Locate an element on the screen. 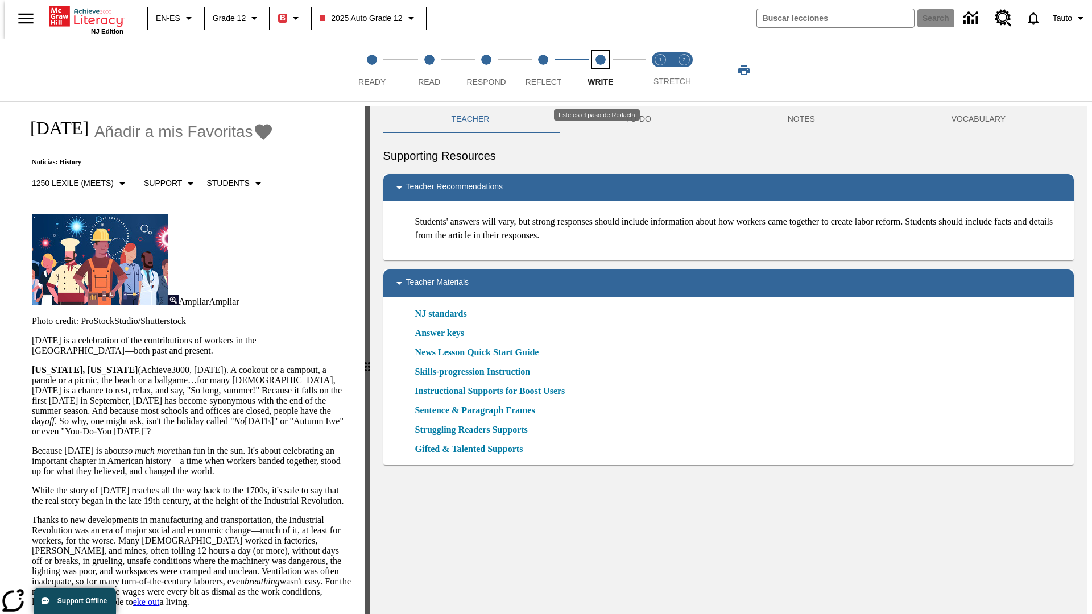 The image size is (1092, 614). em: off is located at coordinates (49, 421).